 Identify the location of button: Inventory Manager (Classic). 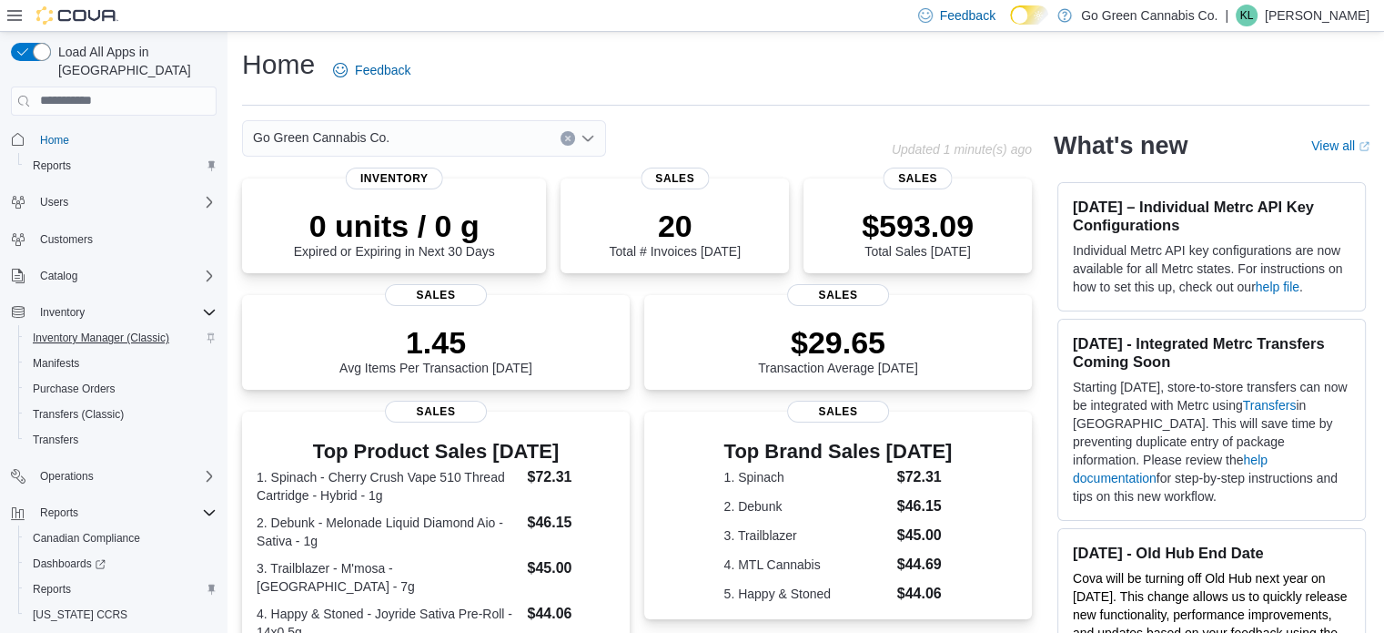
(121, 338).